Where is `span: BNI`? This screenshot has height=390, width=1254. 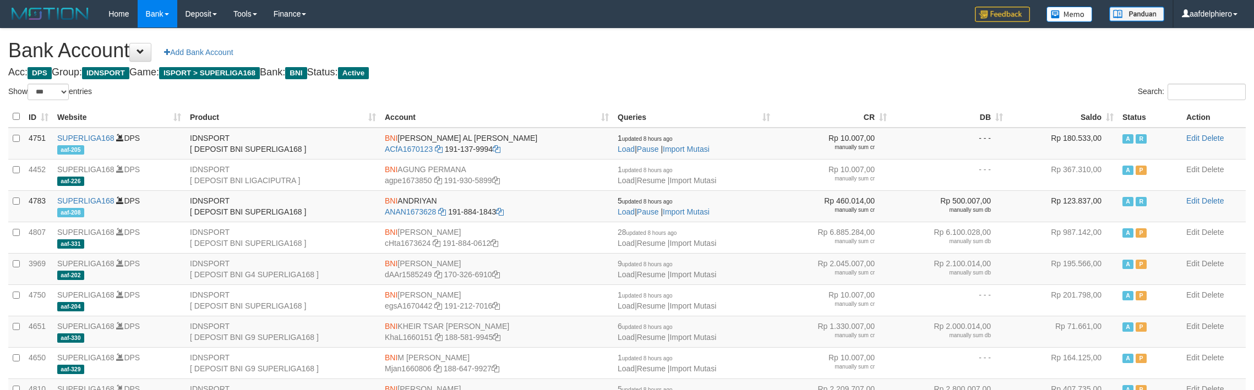
span: BNI is located at coordinates (391, 326).